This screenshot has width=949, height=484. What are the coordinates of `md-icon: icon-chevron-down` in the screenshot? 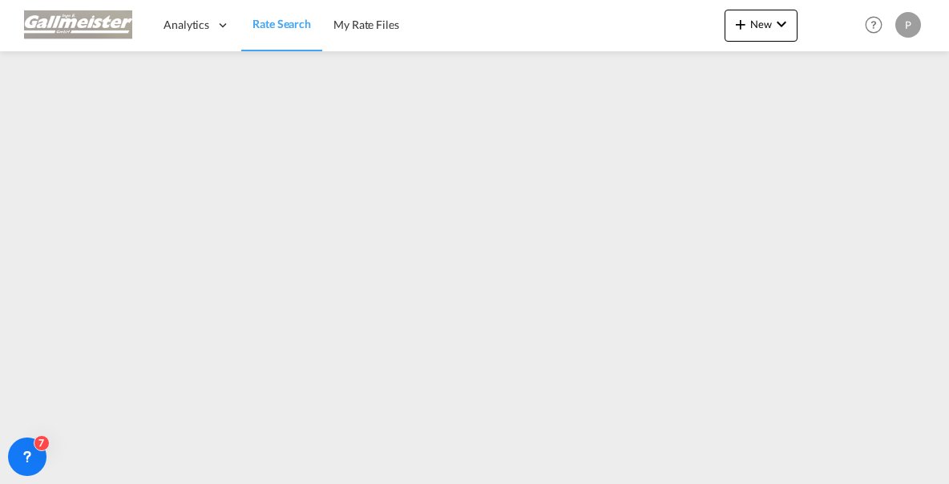 It's located at (782, 24).